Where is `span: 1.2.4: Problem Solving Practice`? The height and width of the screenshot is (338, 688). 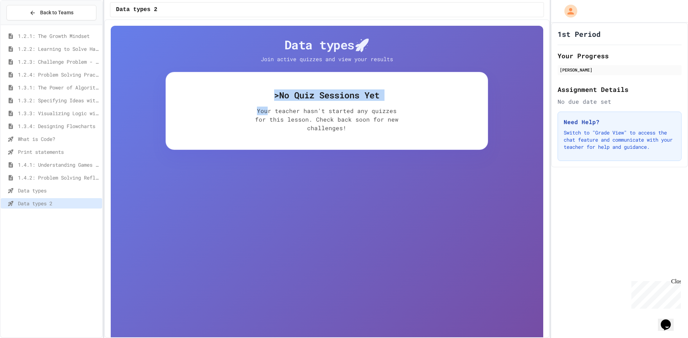 span: 1.2.4: Problem Solving Practice is located at coordinates (58, 74).